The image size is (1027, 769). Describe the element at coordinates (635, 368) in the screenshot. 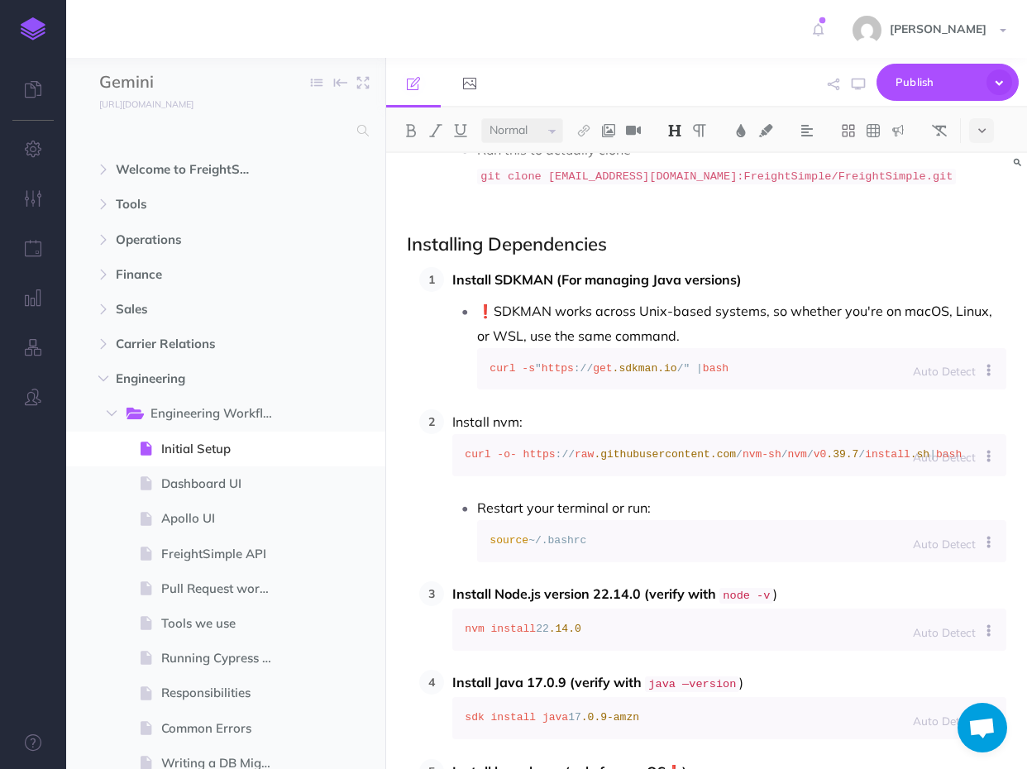

I see `span: .sdkman` at that location.